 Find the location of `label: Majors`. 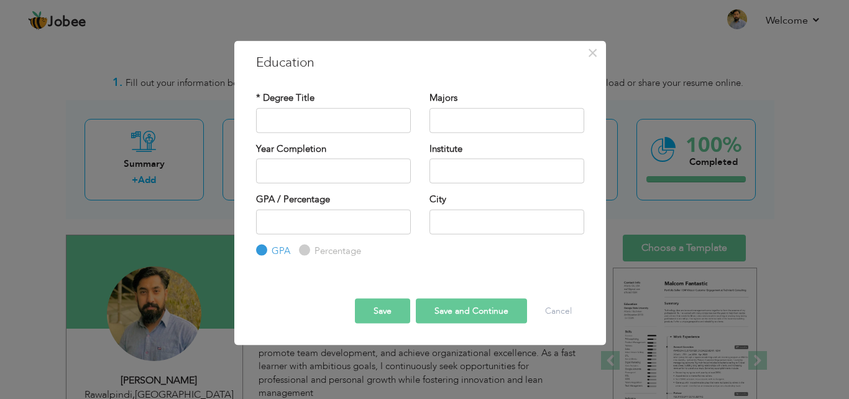

label: Majors is located at coordinates (443, 98).